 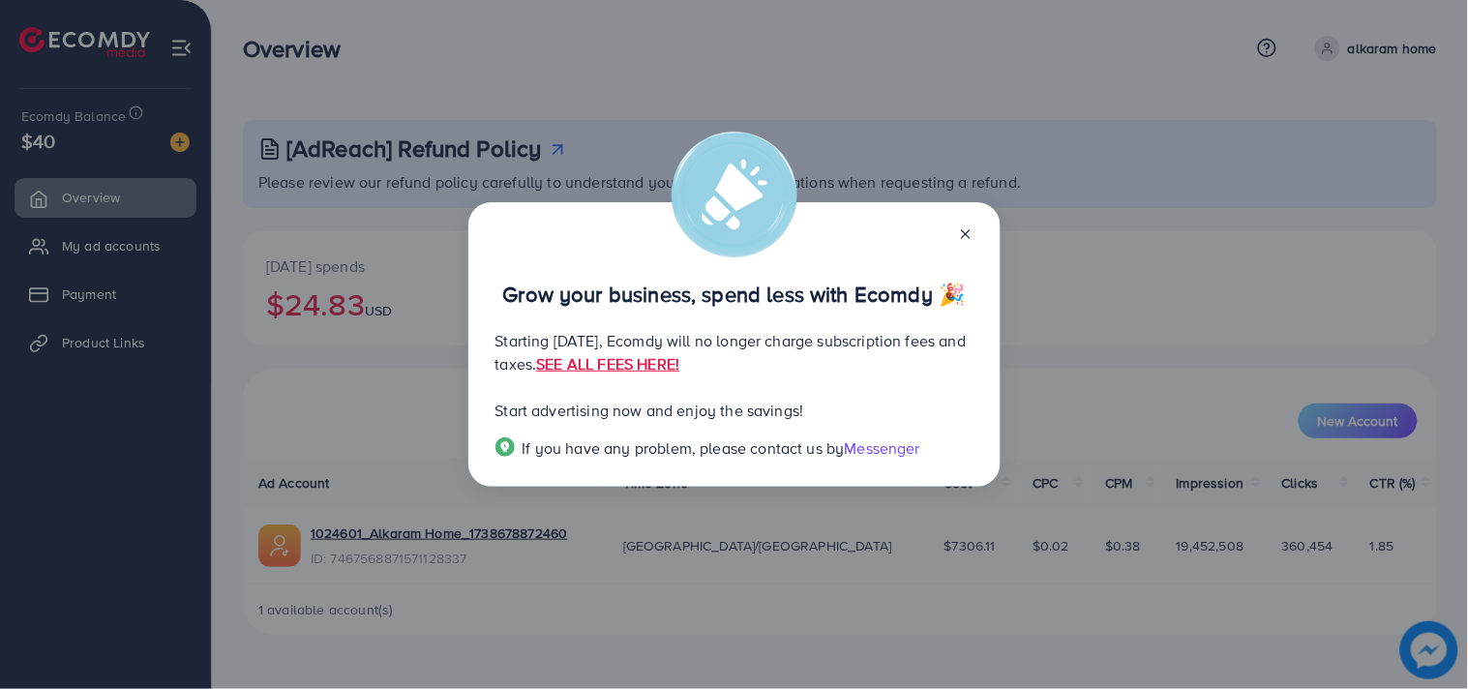 What do you see at coordinates (608, 364) in the screenshot?
I see `a: SEE ALL FEES HERE!` at bounding box center [608, 364].